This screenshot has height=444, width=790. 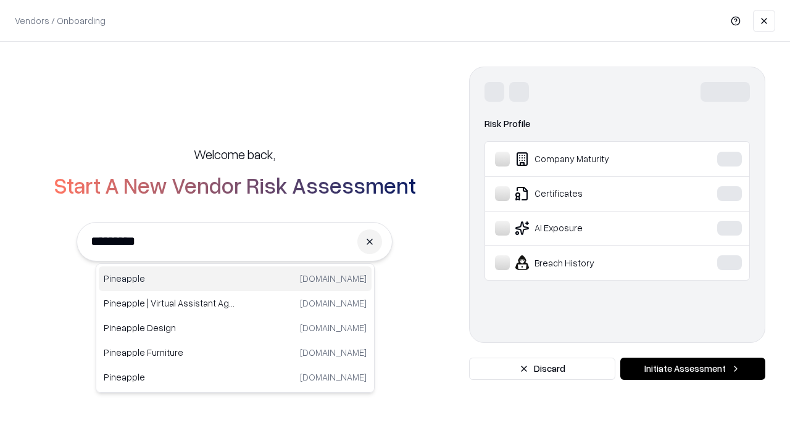 I want to click on h5: Welcome back,, so click(x=235, y=154).